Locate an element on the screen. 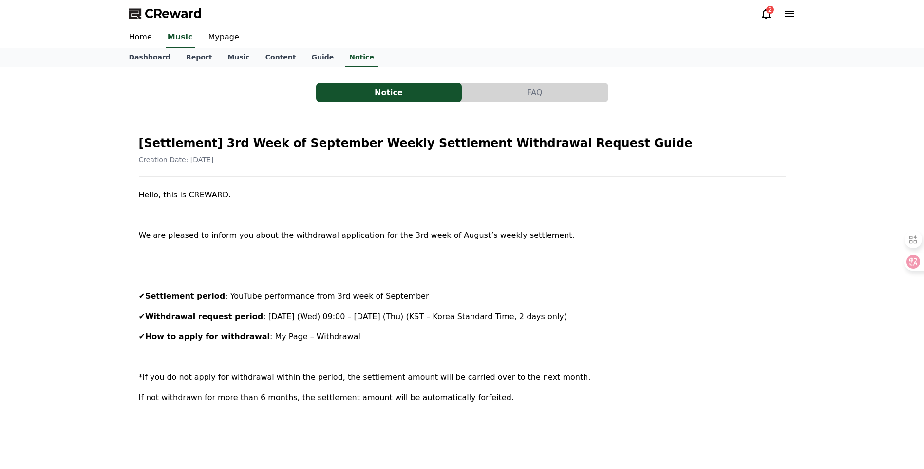 Image resolution: width=924 pixels, height=469 pixels. h2: [Settlement] 3rd Week of September Weekly Settlement Withdrawal Request Guide is located at coordinates (462, 143).